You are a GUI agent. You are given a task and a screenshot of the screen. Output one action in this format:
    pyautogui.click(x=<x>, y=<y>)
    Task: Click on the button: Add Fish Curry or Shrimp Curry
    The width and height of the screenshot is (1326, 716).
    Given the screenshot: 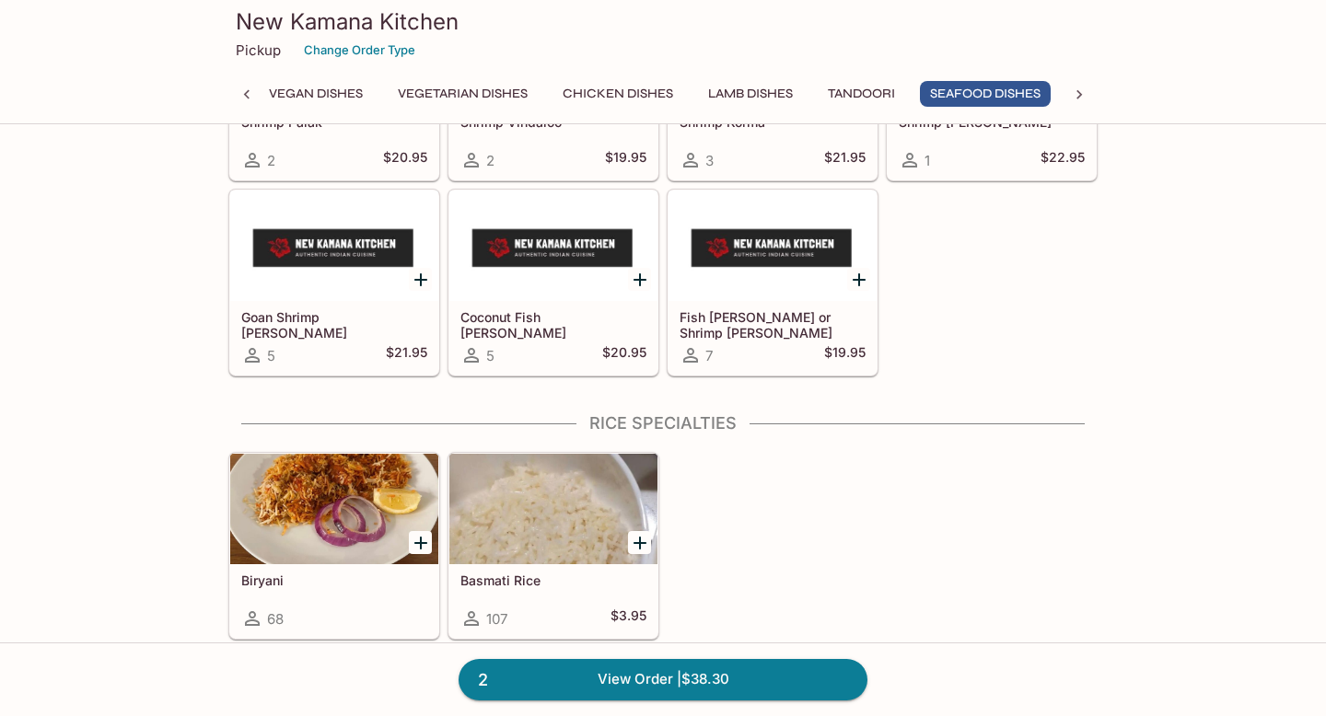 What is the action you would take?
    pyautogui.click(x=858, y=279)
    